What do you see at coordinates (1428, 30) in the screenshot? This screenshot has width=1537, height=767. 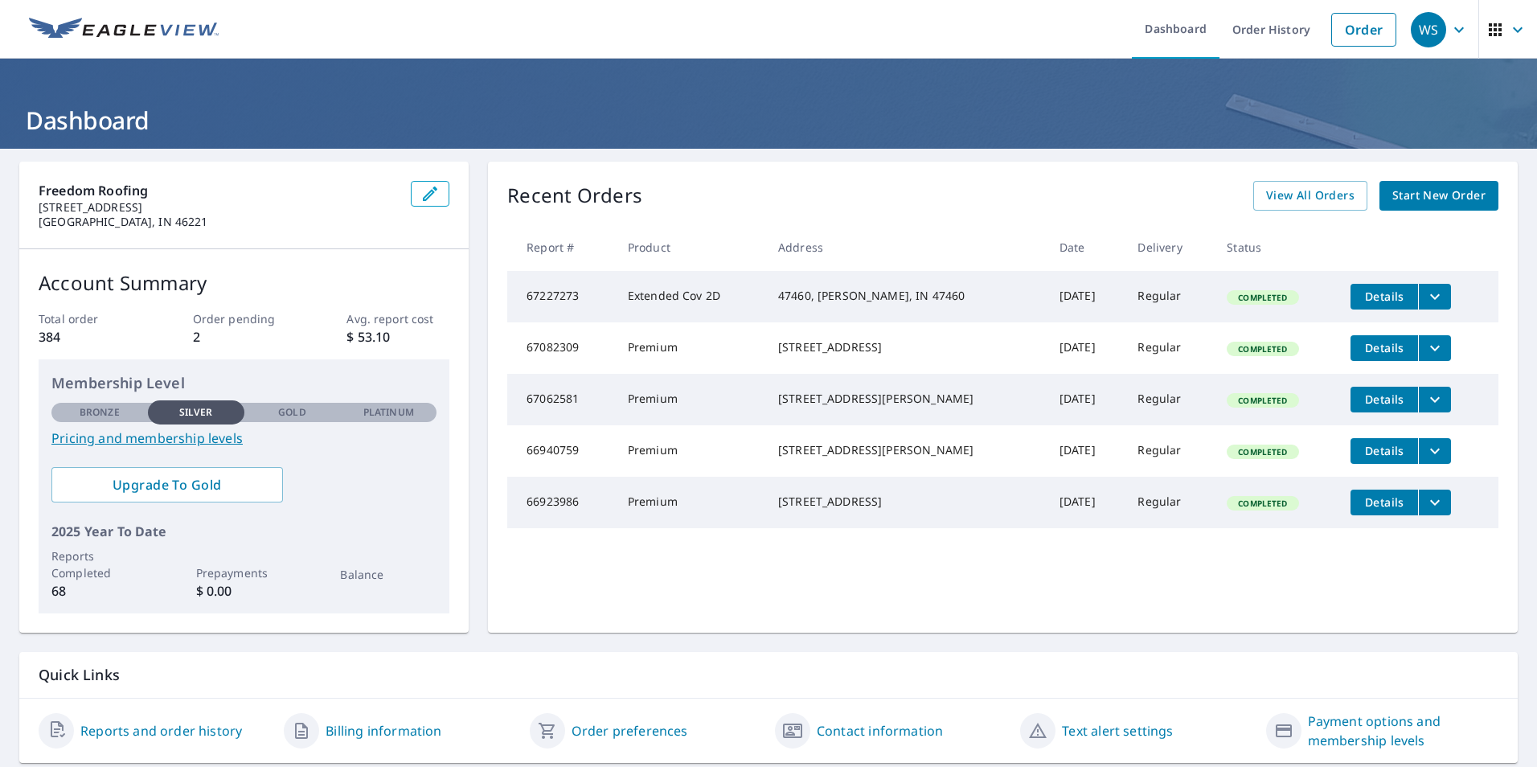 I see `div: WS` at bounding box center [1428, 30].